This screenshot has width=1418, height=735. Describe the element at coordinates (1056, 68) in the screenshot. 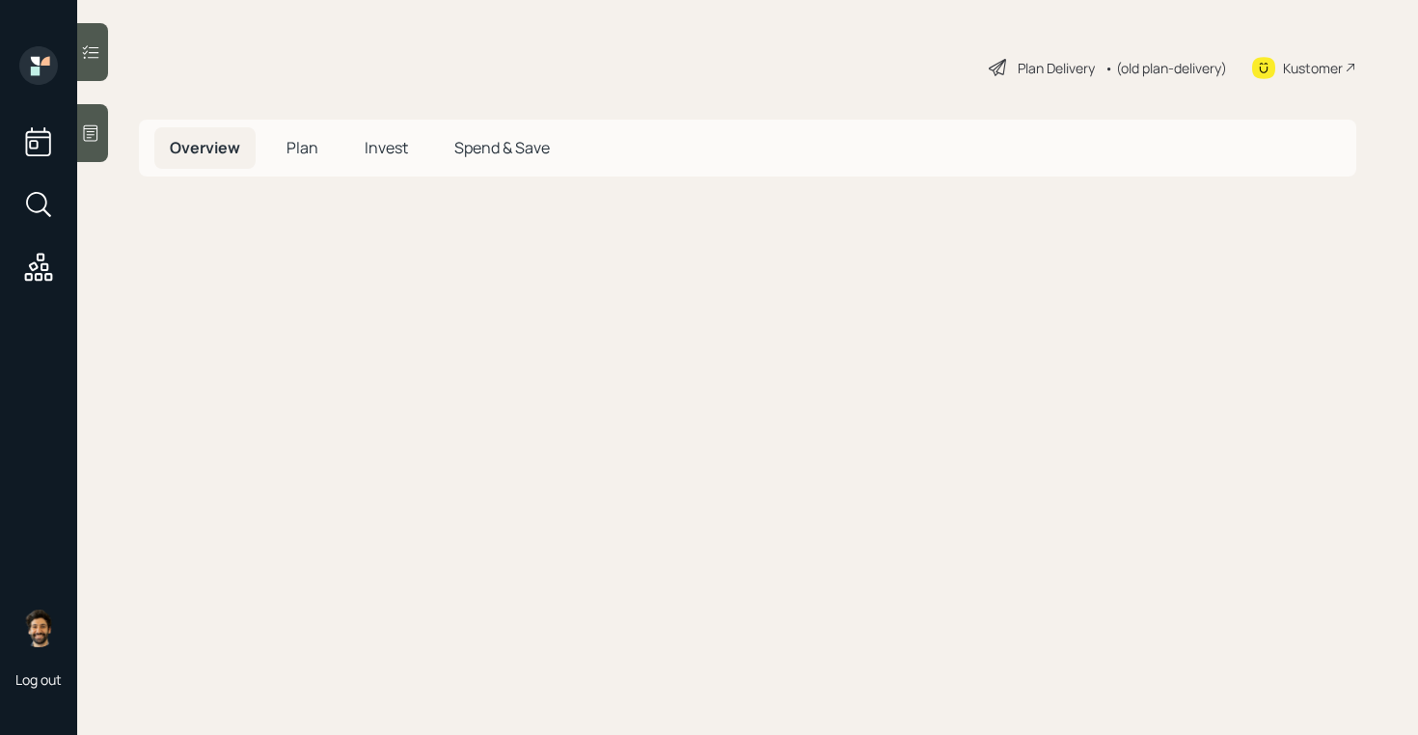

I see `div: Plan Delivery` at that location.